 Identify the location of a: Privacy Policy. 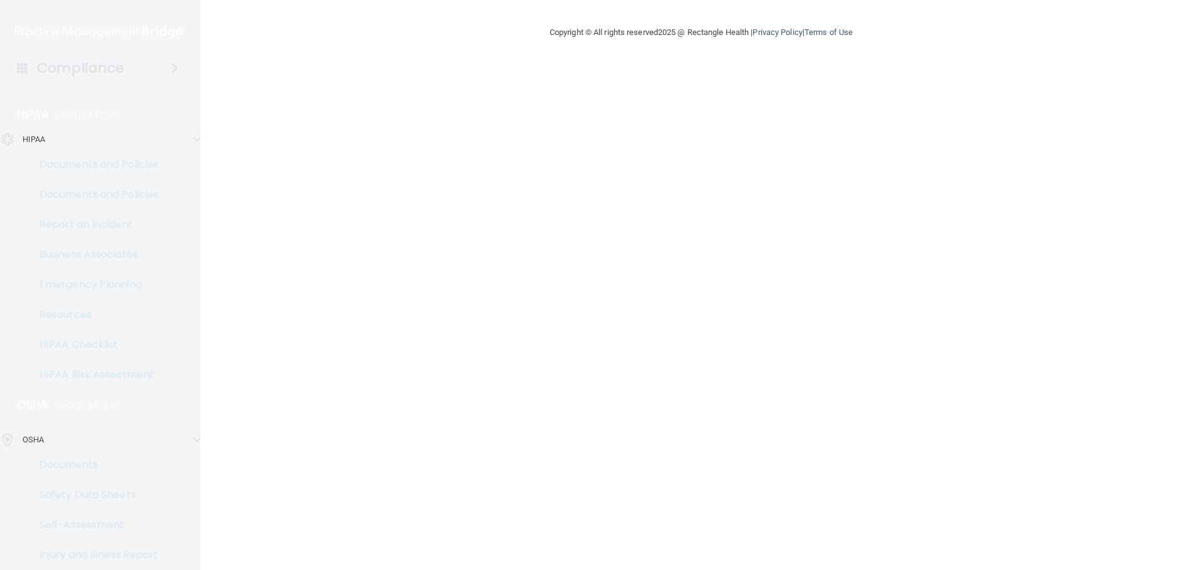
(777, 32).